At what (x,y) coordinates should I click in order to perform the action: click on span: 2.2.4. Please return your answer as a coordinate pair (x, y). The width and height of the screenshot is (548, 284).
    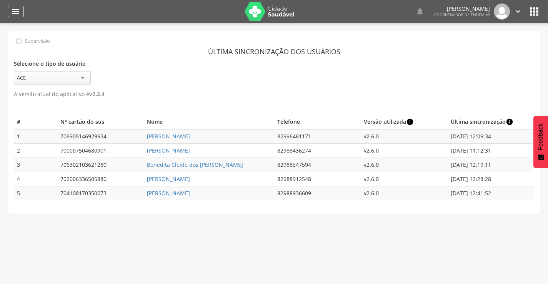
    Looking at the image, I should click on (98, 94).